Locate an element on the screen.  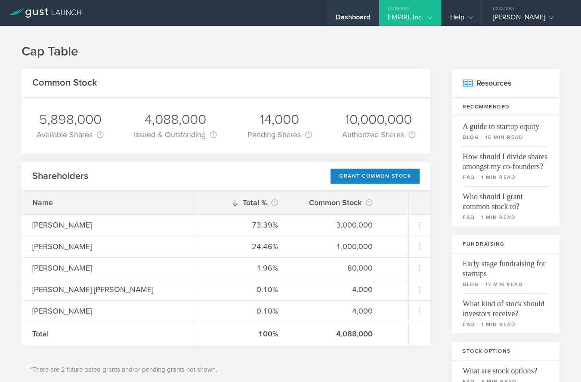
h1: Cap Table is located at coordinates (290, 52).